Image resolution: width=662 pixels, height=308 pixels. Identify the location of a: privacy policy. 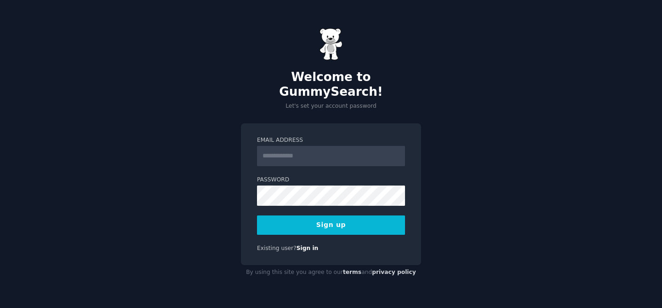
(394, 272).